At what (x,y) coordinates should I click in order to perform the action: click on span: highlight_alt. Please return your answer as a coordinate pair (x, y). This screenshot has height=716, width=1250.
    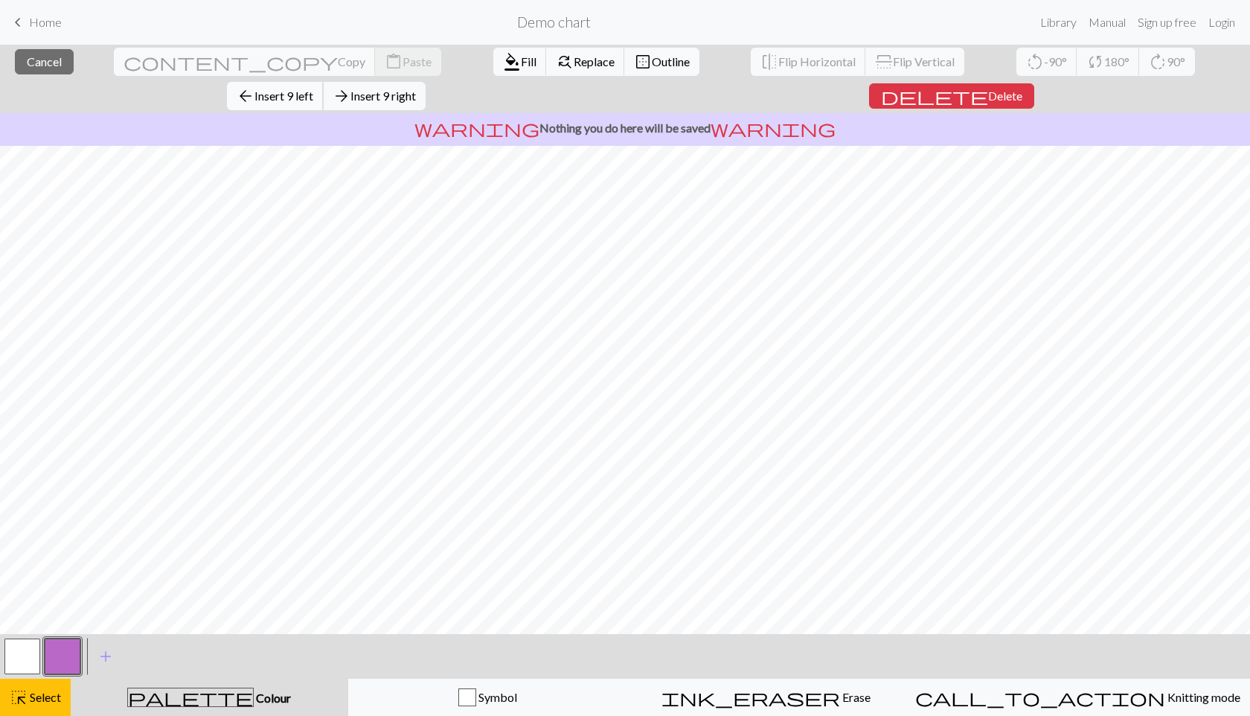
    Looking at the image, I should click on (19, 697).